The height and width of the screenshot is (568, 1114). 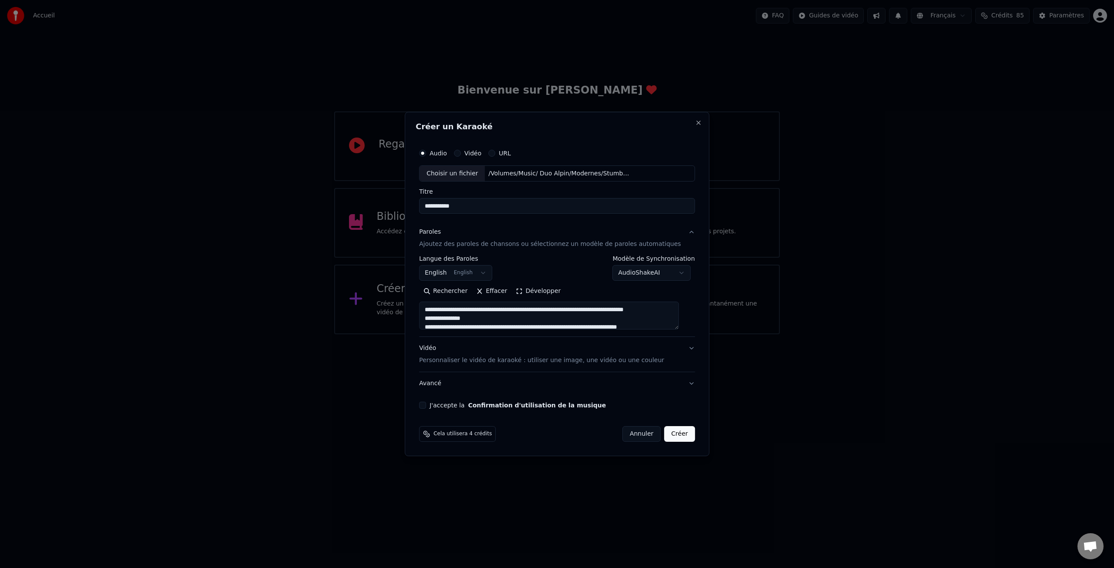 What do you see at coordinates (462, 434) in the screenshot?
I see `span: Cela utilisera 4 crédits` at bounding box center [462, 434].